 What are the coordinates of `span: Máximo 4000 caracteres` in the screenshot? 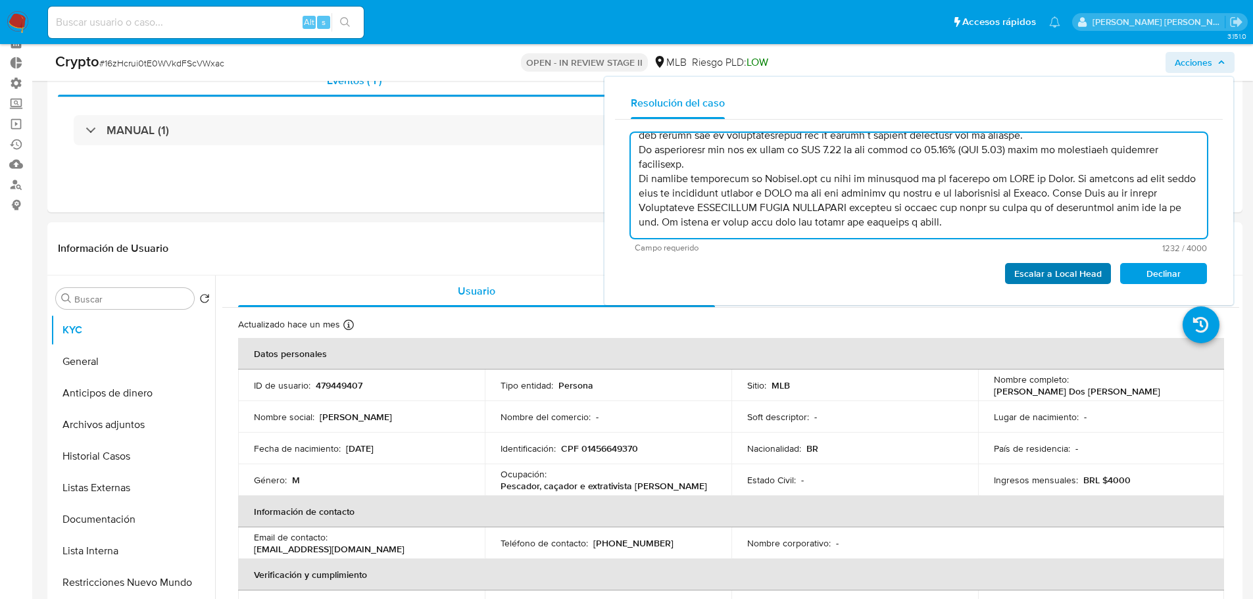 It's located at (1064, 248).